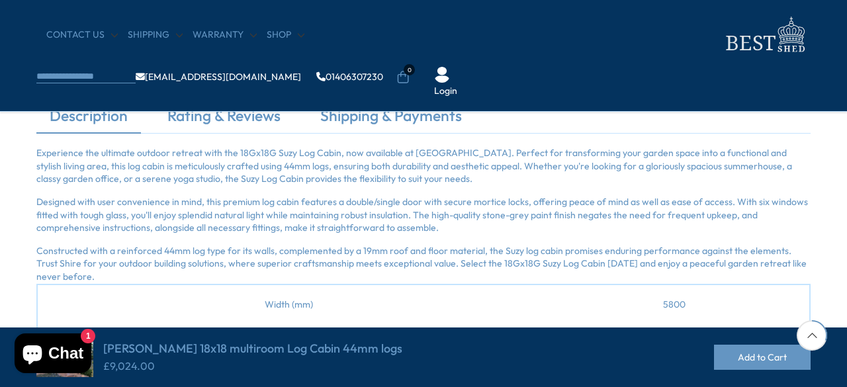 The image size is (847, 387). Describe the element at coordinates (224, 119) in the screenshot. I see `a: Rating & Reviews` at that location.